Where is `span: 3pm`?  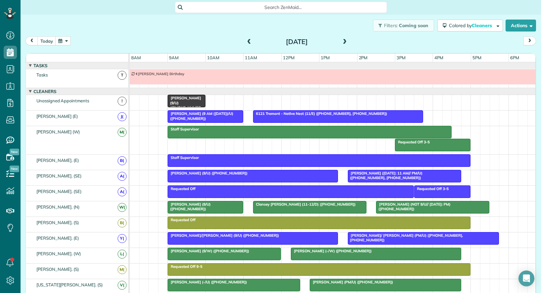
span: 3pm is located at coordinates (401, 58).